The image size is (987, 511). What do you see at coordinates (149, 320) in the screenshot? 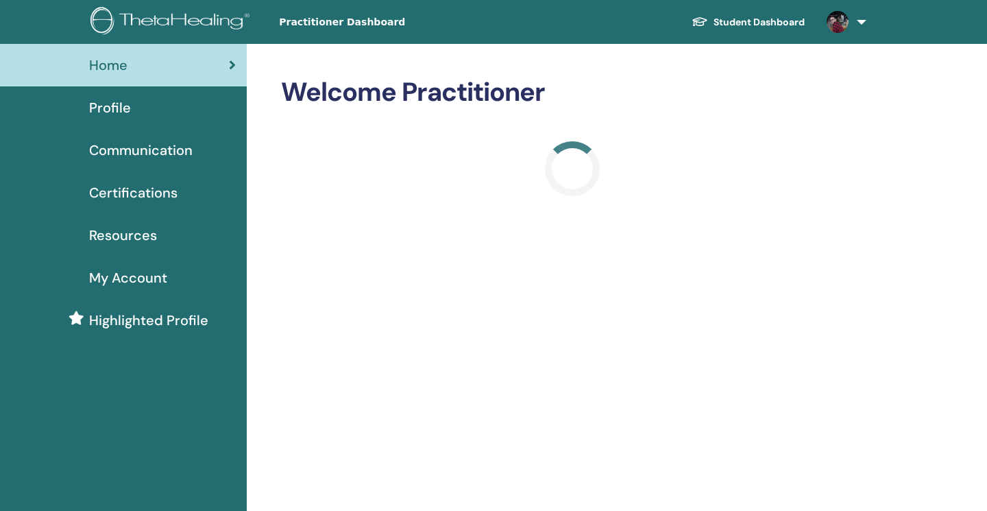
I see `span: Highlighted Profile` at bounding box center [149, 320].